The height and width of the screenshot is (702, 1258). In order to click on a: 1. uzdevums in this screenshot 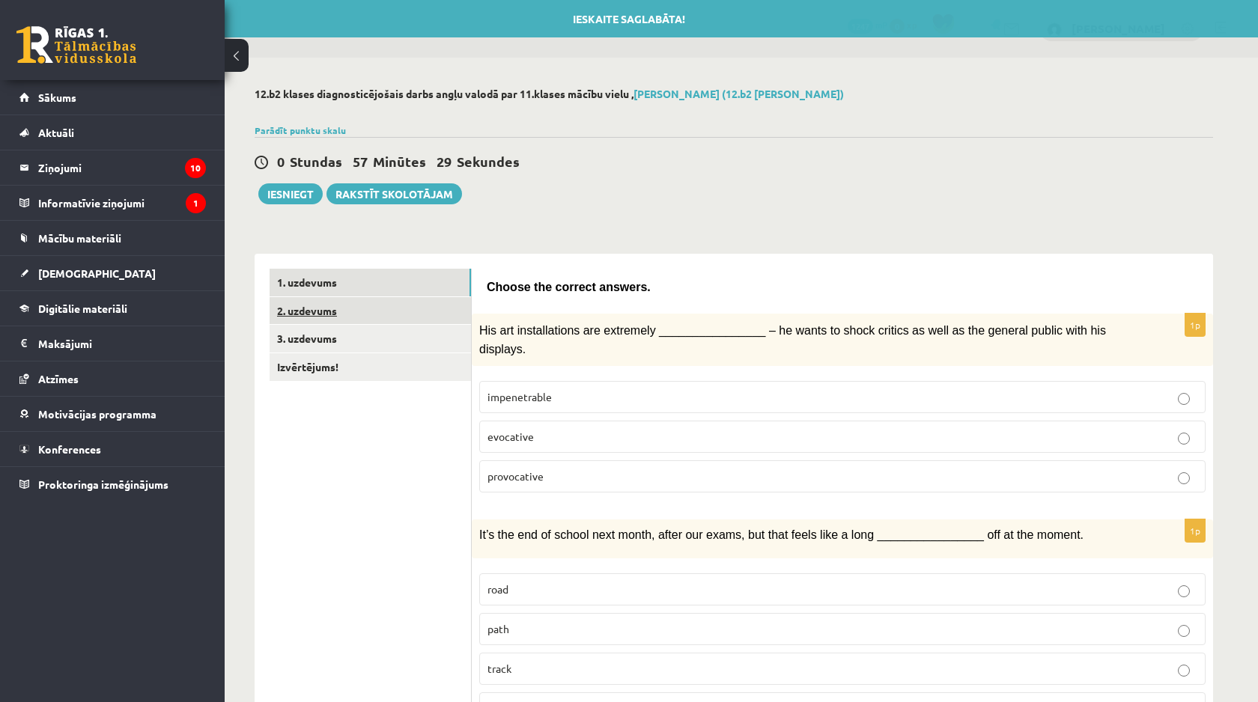, I will do `click(370, 282)`.